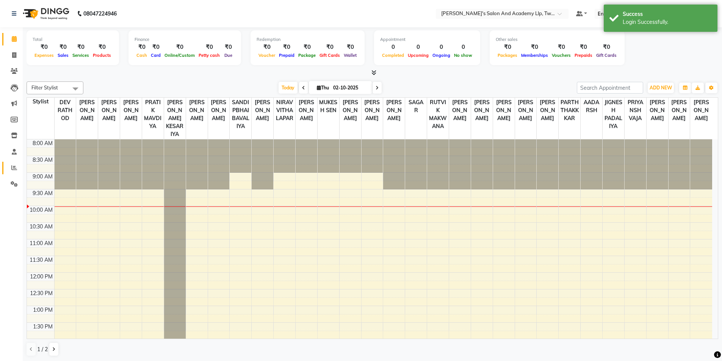 The width and height of the screenshot is (722, 361). What do you see at coordinates (614, 115) in the screenshot?
I see `span: JIGNESH PADALIYA` at bounding box center [614, 115].